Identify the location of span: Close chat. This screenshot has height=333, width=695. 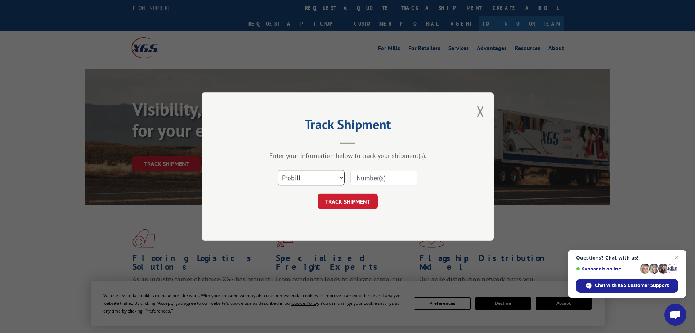
(677, 257).